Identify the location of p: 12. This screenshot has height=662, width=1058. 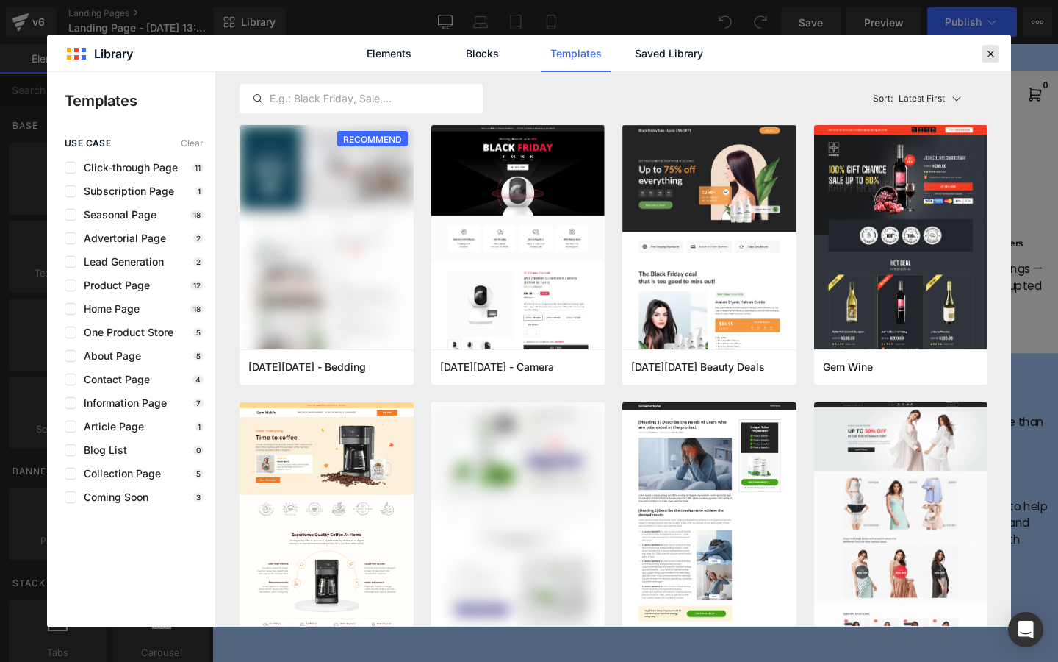
(197, 285).